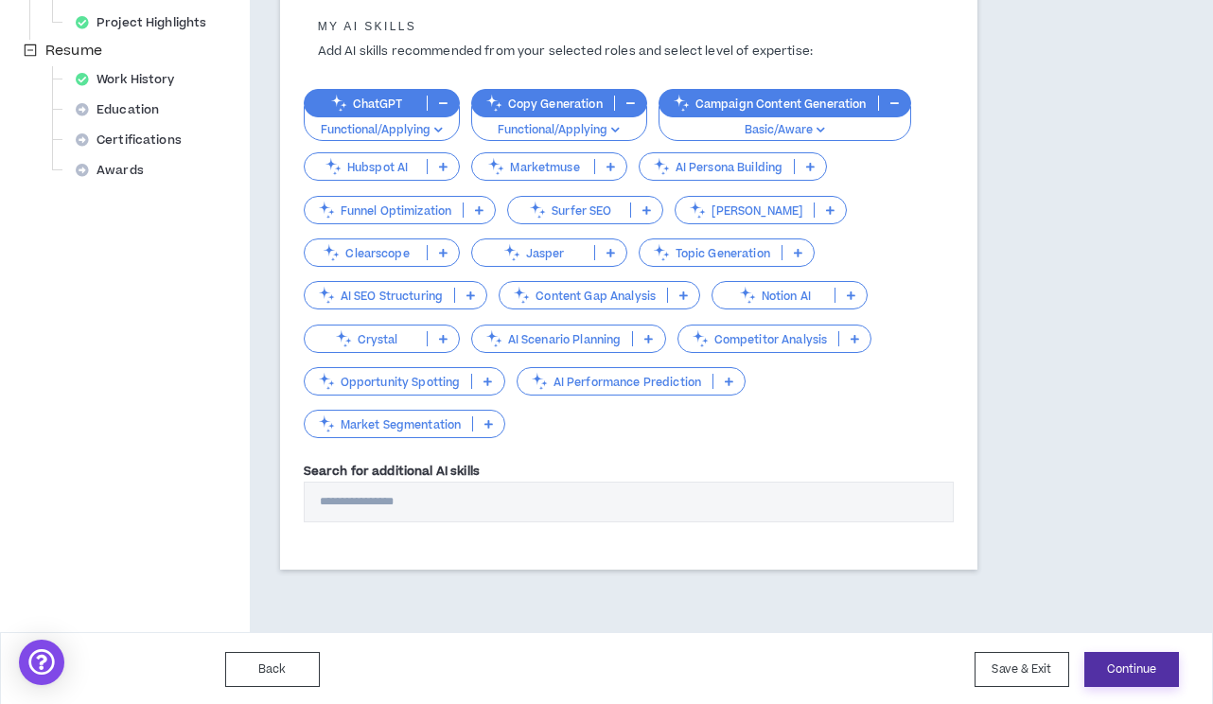 Image resolution: width=1213 pixels, height=704 pixels. Describe the element at coordinates (30, 50) in the screenshot. I see `span: minus-square` at that location.